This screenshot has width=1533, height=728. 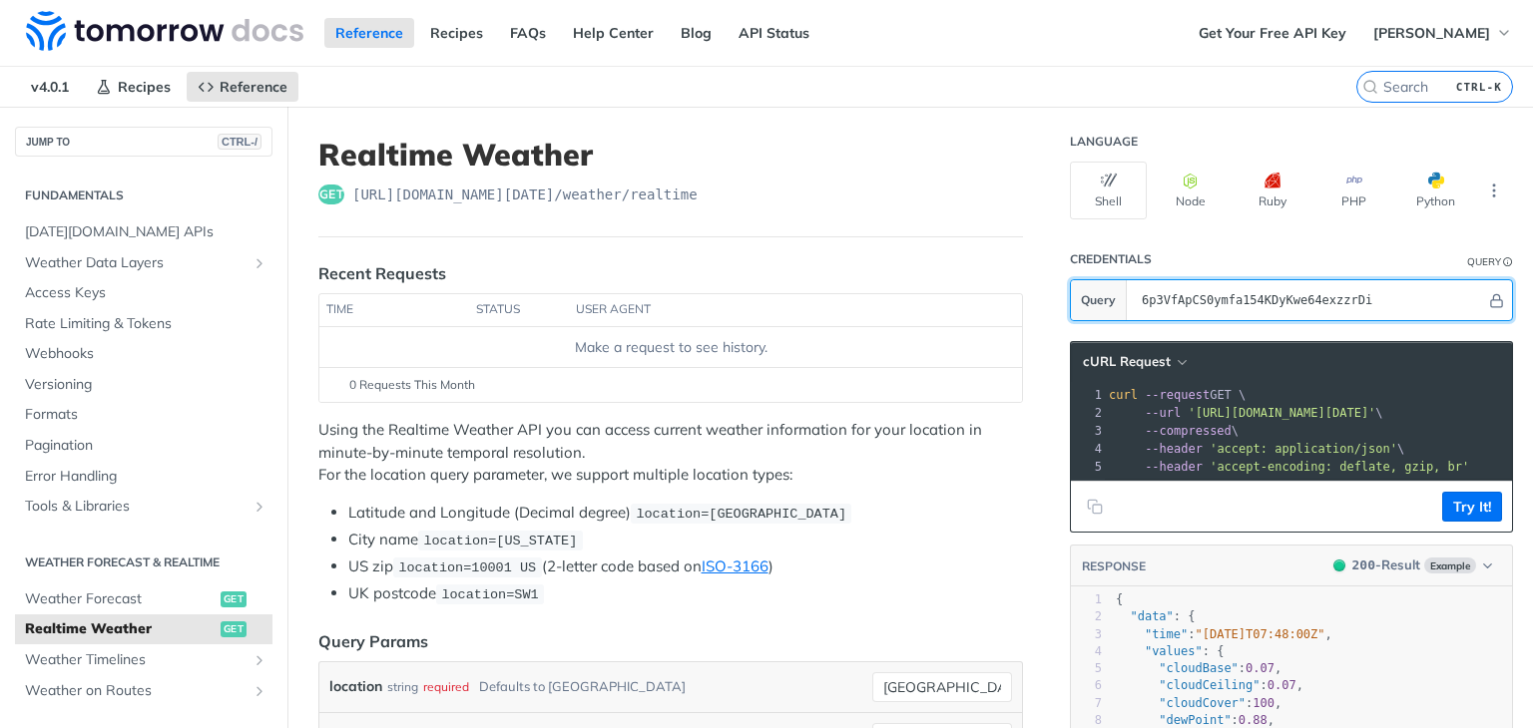 What do you see at coordinates (146, 324) in the screenshot?
I see `span: Rate Limiting & Tokens` at bounding box center [146, 324].